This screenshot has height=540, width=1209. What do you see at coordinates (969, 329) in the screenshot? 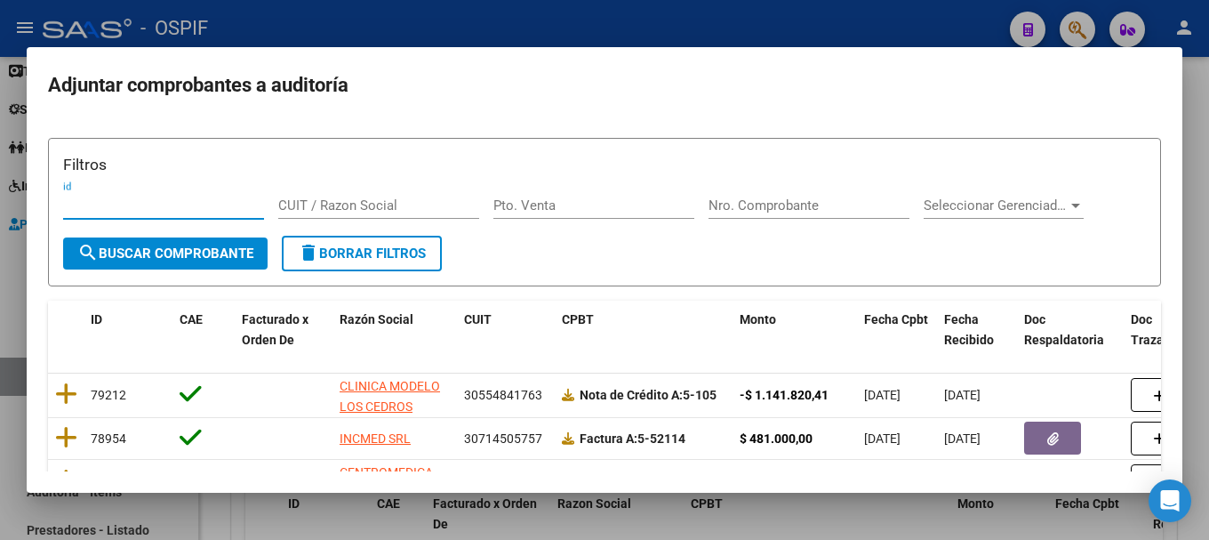
I see `span: Fecha Recibido` at bounding box center [969, 329].